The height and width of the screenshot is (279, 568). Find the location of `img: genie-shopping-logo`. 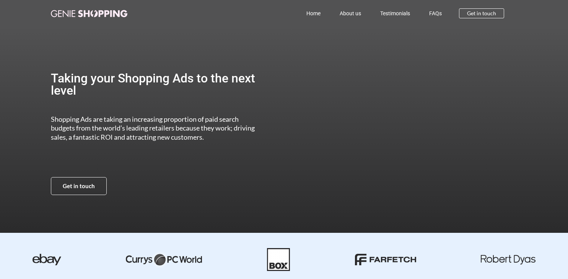

img: genie-shopping-logo is located at coordinates (89, 13).